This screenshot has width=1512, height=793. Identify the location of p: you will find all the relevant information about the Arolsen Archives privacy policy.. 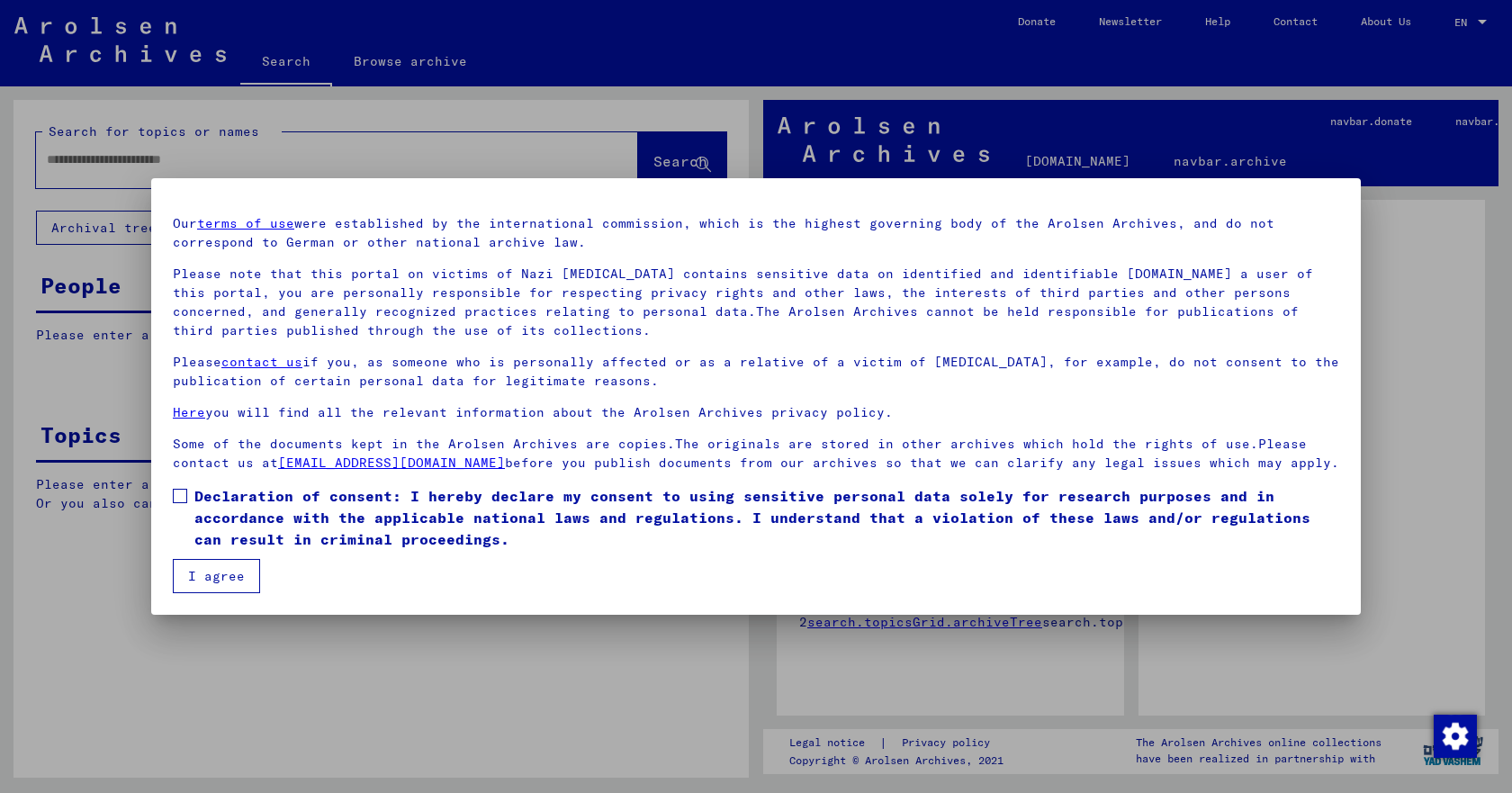
(756, 412).